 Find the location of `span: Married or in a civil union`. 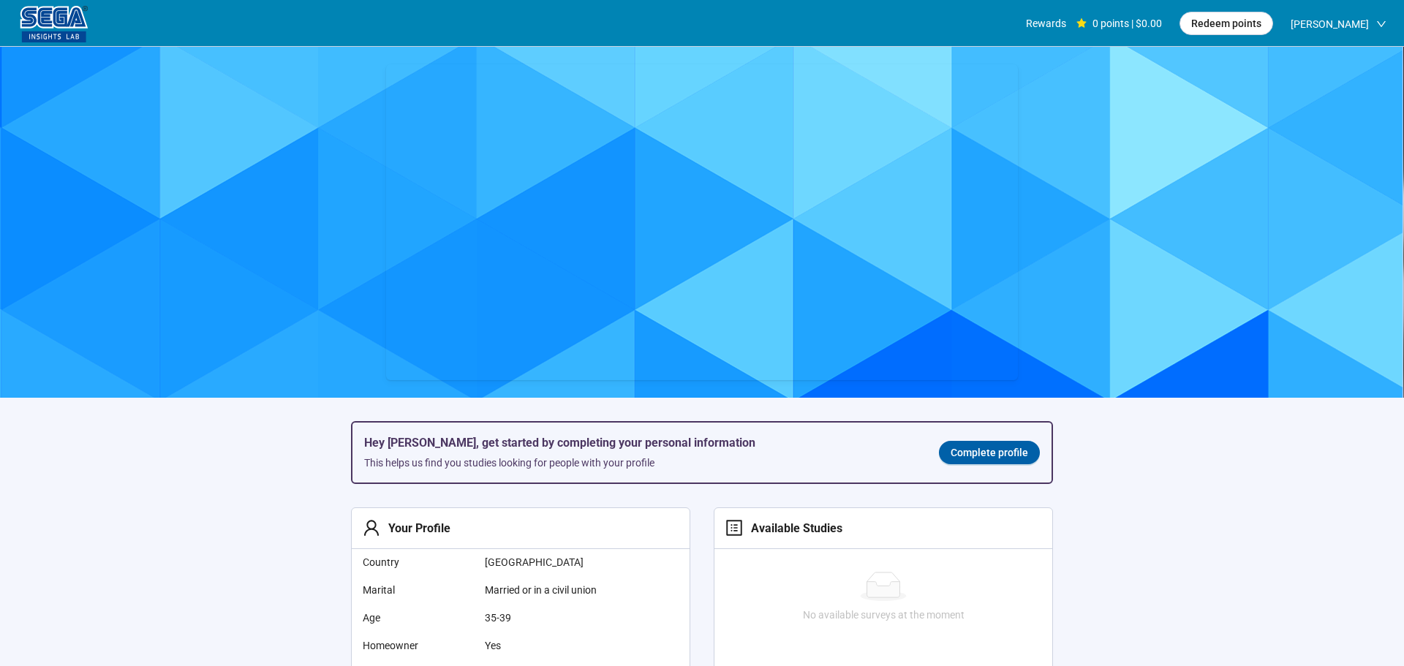

span: Married or in a civil union is located at coordinates (558, 590).